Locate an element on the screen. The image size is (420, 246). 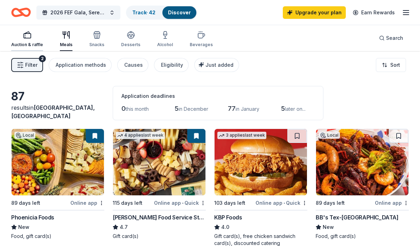
a: Track· 42 is located at coordinates (144, 12).